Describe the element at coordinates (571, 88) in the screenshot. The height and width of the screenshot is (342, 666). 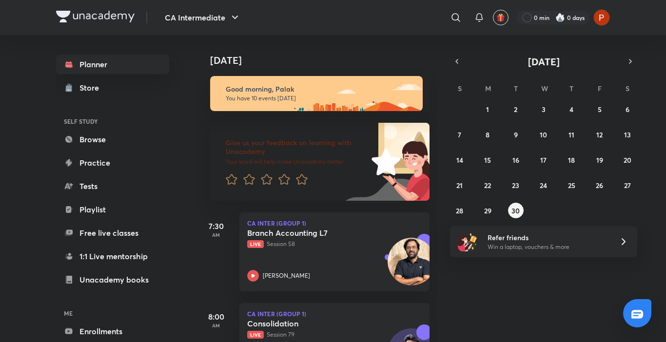
I see `abbr: Thursday` at that location.